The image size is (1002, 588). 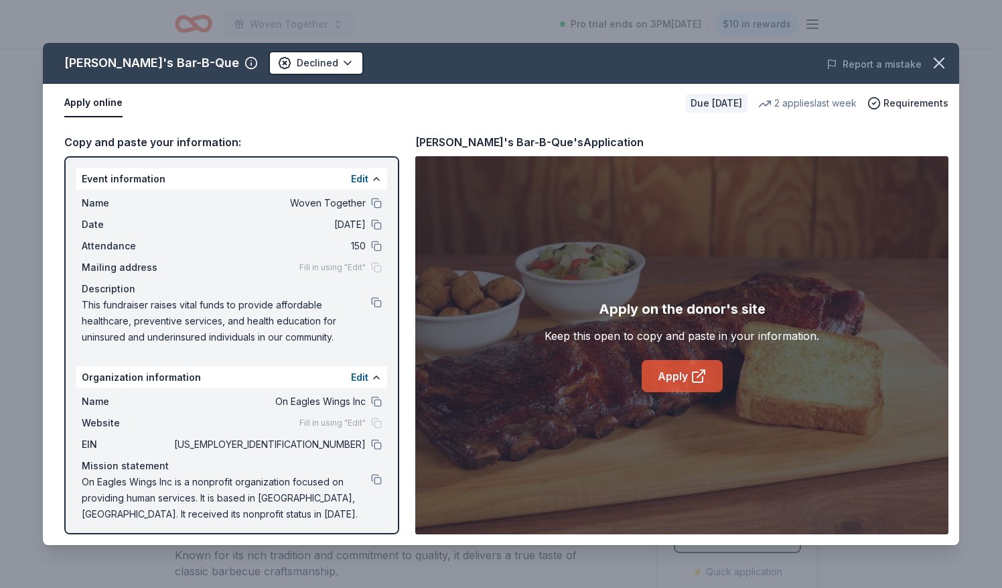 What do you see at coordinates (316, 63) in the screenshot?
I see `button: Declined` at bounding box center [316, 63].